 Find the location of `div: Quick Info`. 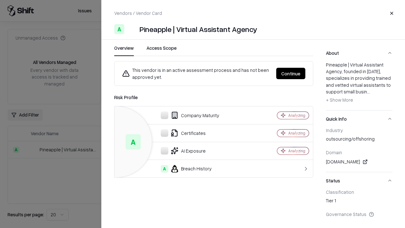

div: Quick Info is located at coordinates (359, 149).